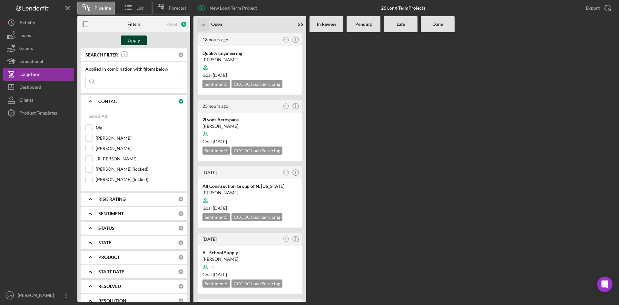 This screenshot has width=619, height=305. I want to click on b: Done, so click(438, 24).